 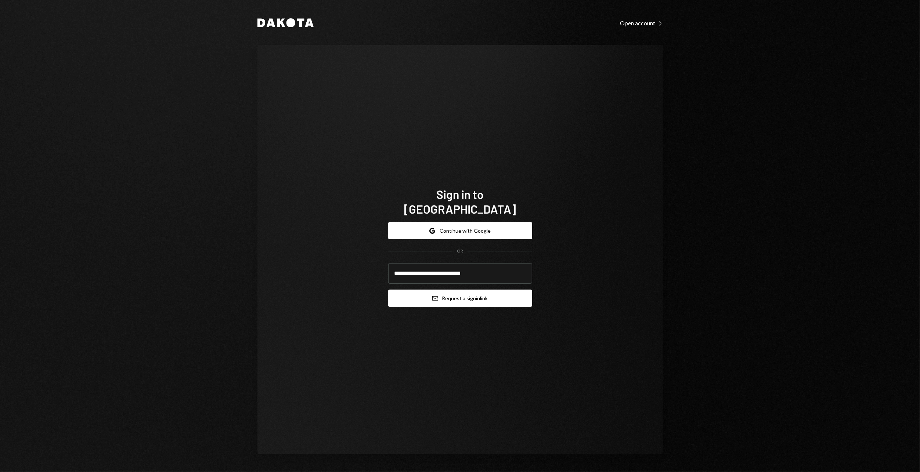 What do you see at coordinates (641, 23) in the screenshot?
I see `div: Open account` at bounding box center [641, 23].